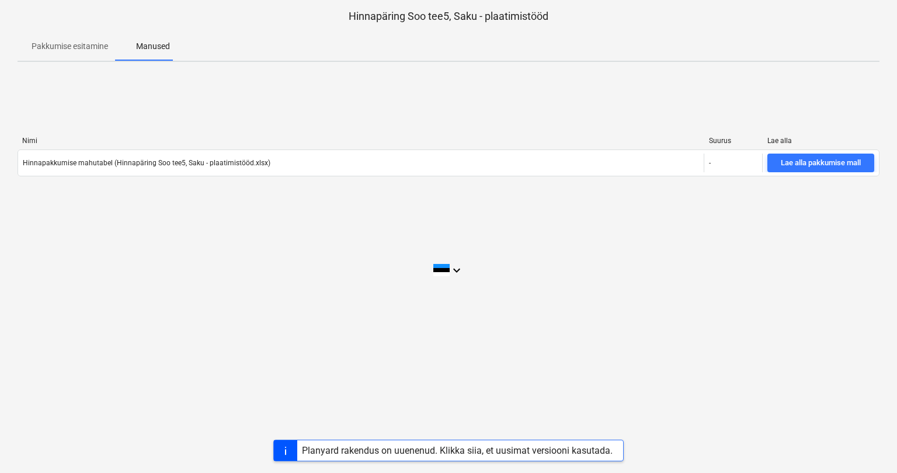  What do you see at coordinates (69, 46) in the screenshot?
I see `p: Pakkumise esitamine` at bounding box center [69, 46].